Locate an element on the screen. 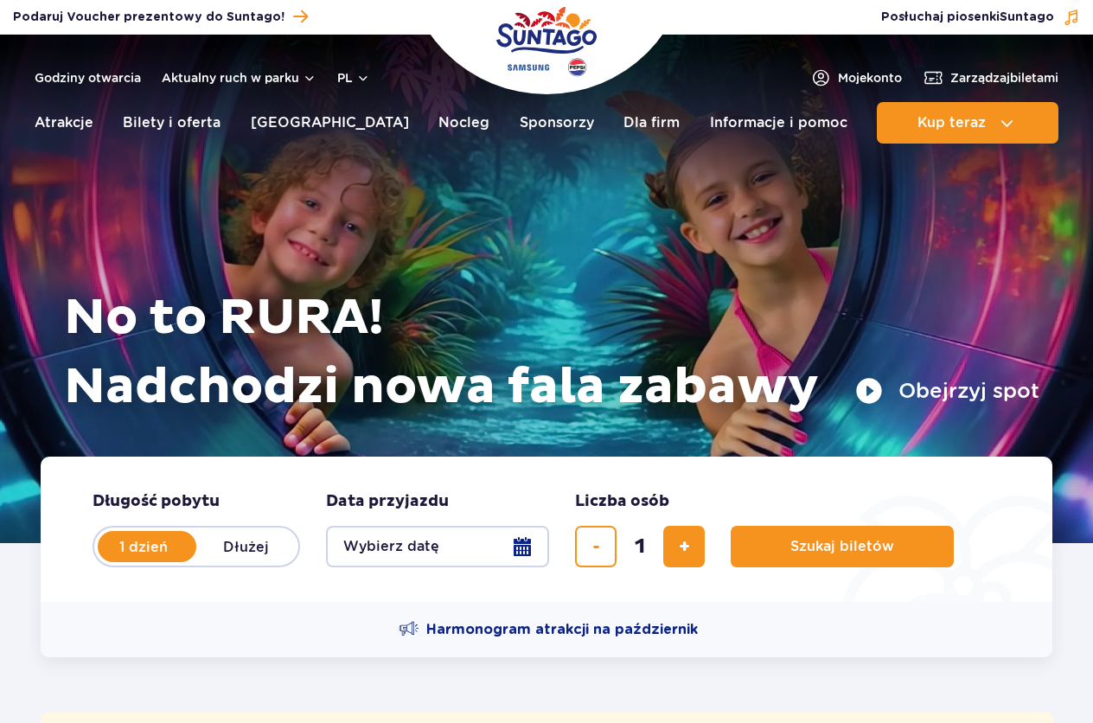  span: Posłuchaj piosenki is located at coordinates (968, 17).